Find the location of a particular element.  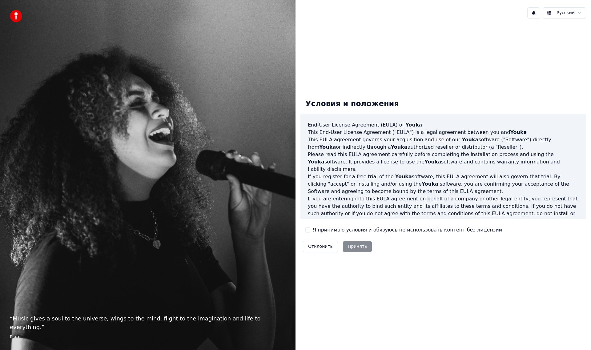

p: If you are entering into this EULA agreement on behalf of a company or other legal entity, you re... is located at coordinates (444, 210).